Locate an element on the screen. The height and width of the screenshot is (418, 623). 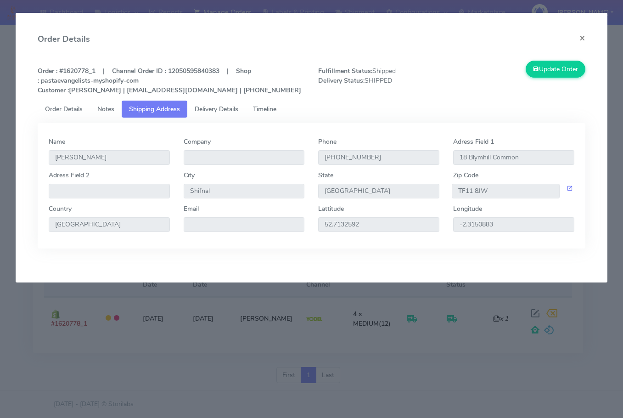
span: Timeline is located at coordinates (264, 109).